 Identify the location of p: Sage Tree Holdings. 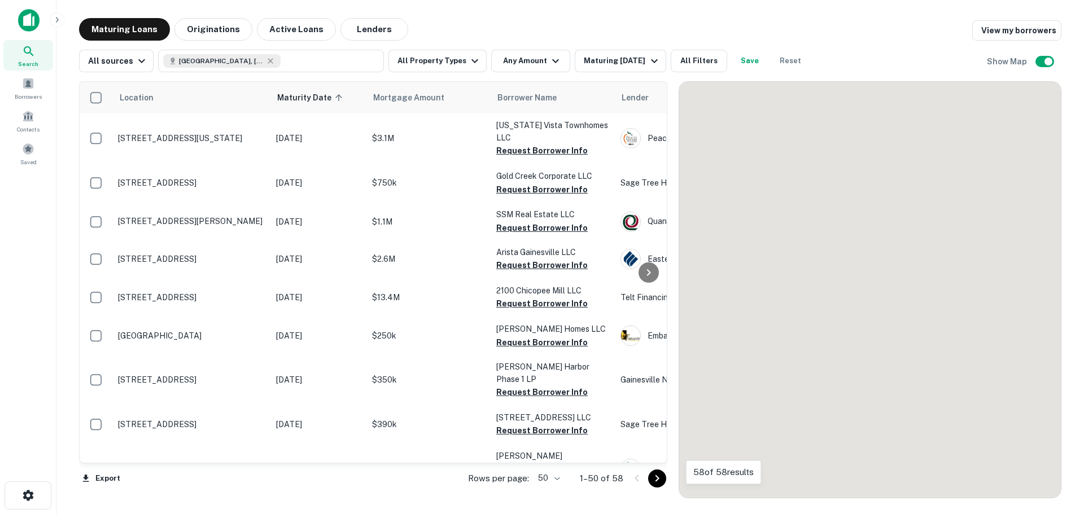
(705, 425).